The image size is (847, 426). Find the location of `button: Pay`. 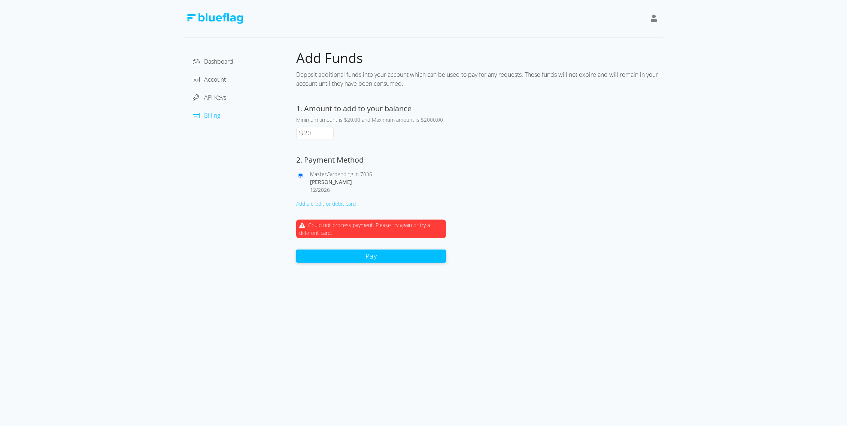

button: Pay is located at coordinates (371, 256).